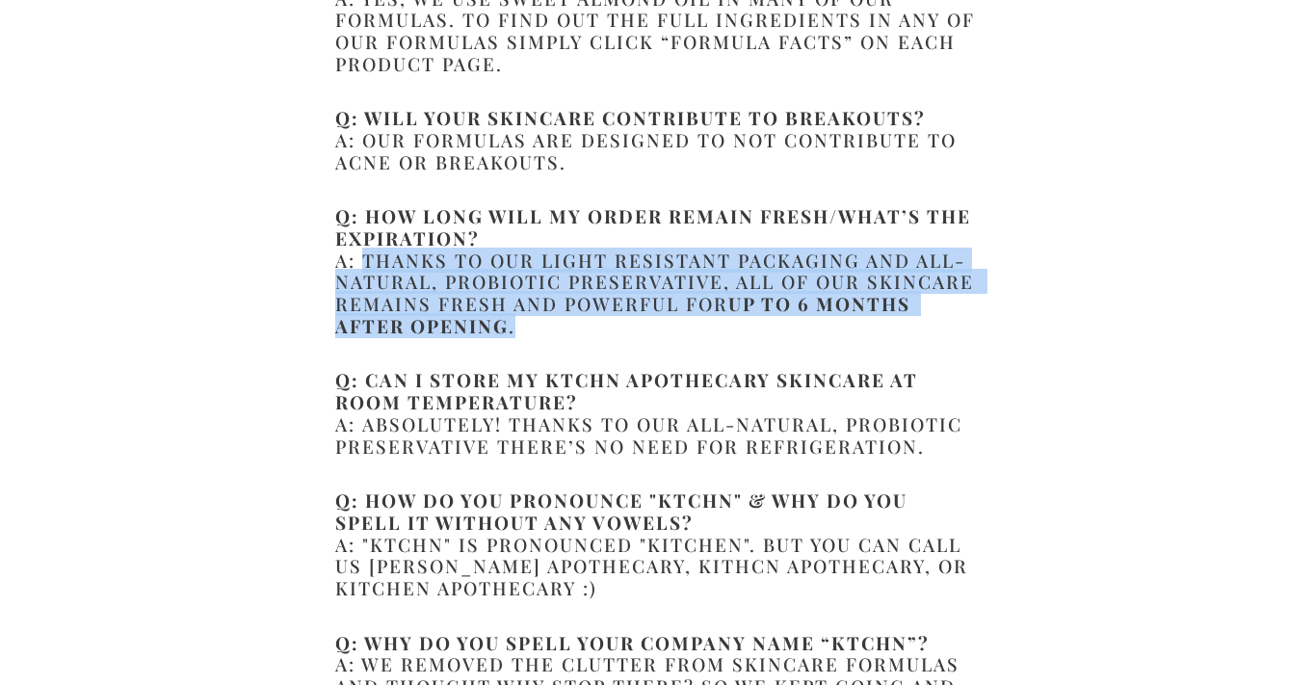 This screenshot has width=1314, height=685. I want to click on strong: Q: Will your skincare contribute to breakouts?, so click(630, 118).